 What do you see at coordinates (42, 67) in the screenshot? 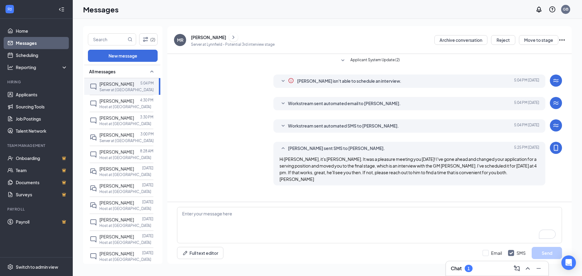
I see `div: Reporting` at bounding box center [42, 67].